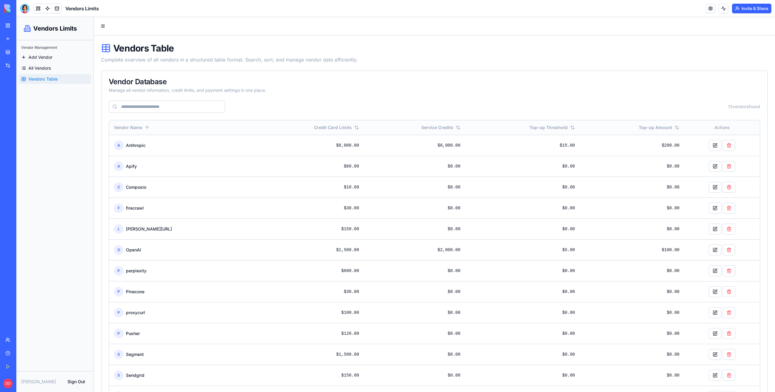 The image size is (775, 392). I want to click on div: firecrawl, so click(163, 191).